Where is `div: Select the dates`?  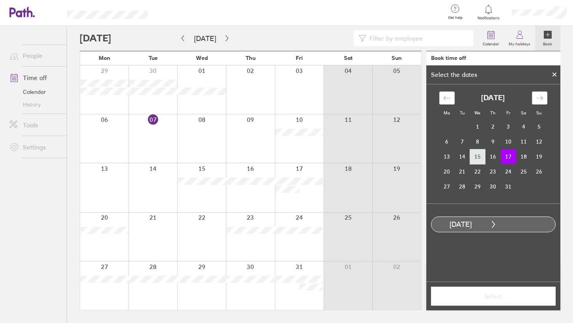 div: Select the dates is located at coordinates (454, 75).